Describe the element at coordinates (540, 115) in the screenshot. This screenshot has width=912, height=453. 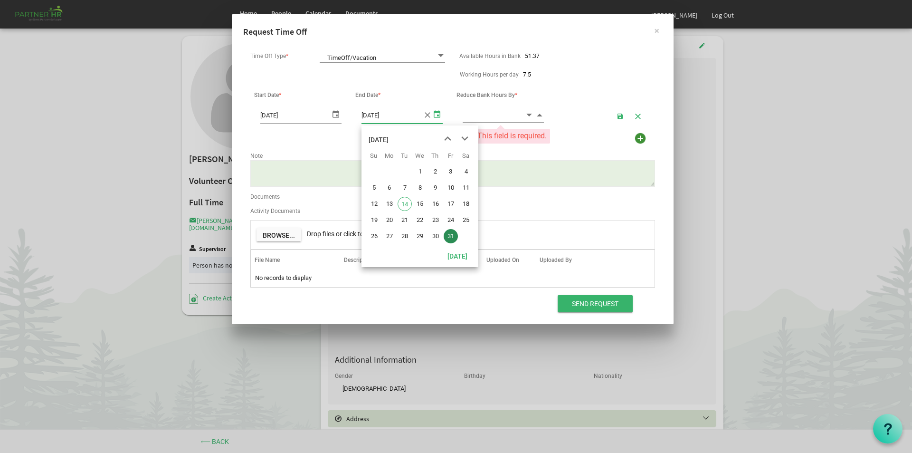
I see `span: Increment value` at that location.